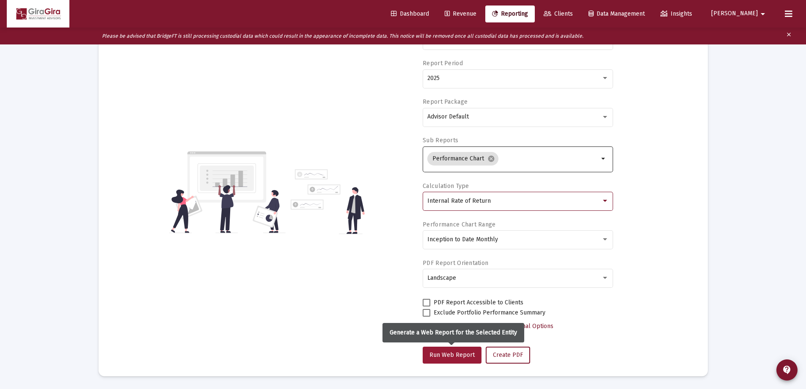 This screenshot has width=806, height=389. I want to click on span: Landscape, so click(442, 278).